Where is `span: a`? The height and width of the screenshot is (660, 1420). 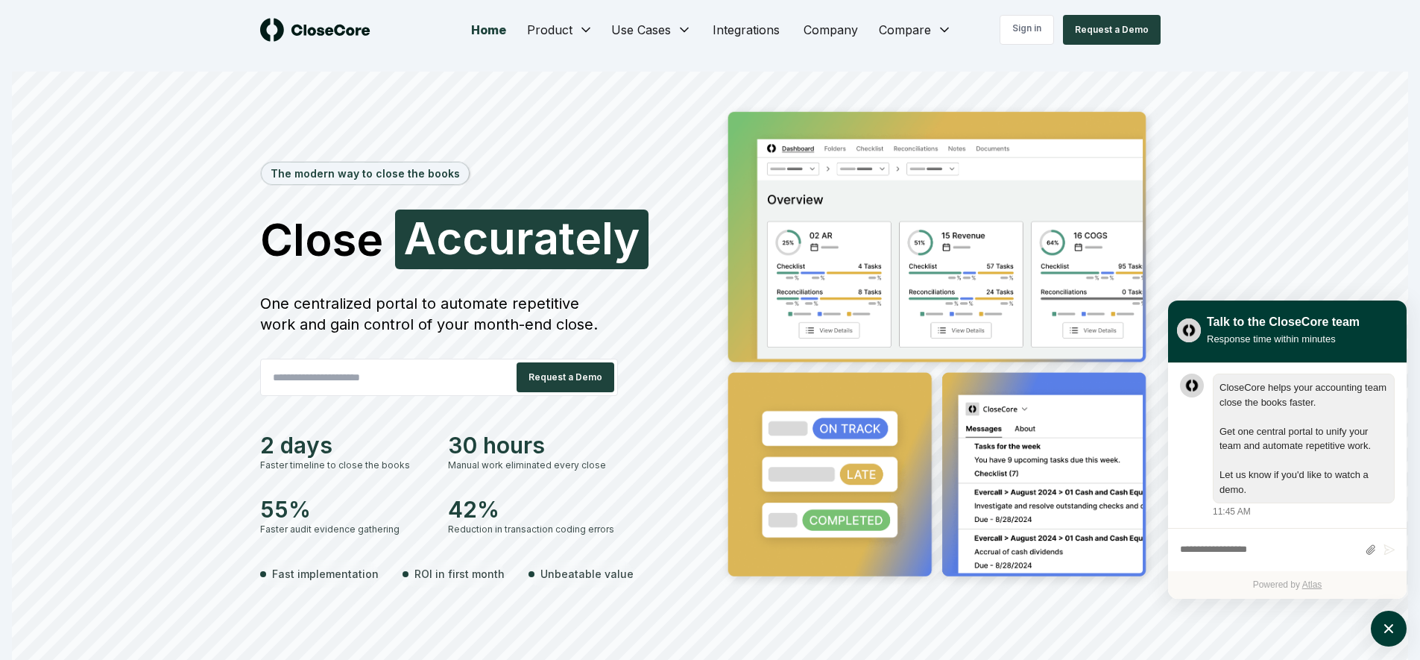 span: a is located at coordinates (546, 238).